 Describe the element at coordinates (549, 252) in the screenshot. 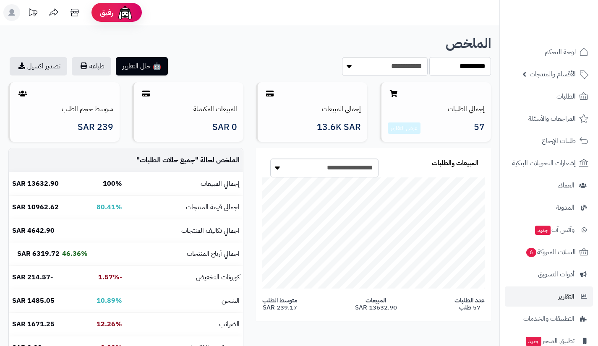

I see `a: السلات المتروكة6` at that location.